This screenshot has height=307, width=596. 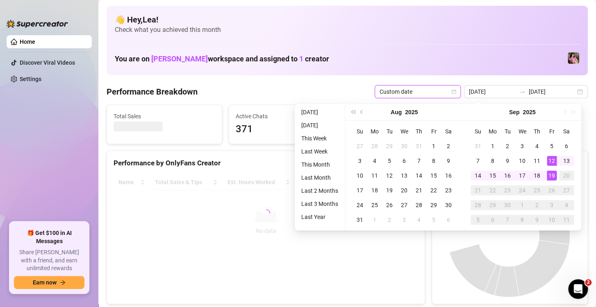 I want to click on div: 31, so click(x=360, y=220).